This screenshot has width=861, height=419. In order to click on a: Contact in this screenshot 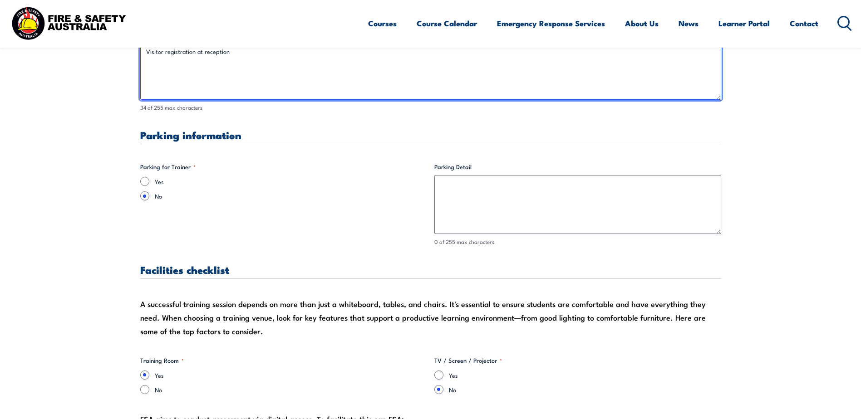, I will do `click(804, 23)`.